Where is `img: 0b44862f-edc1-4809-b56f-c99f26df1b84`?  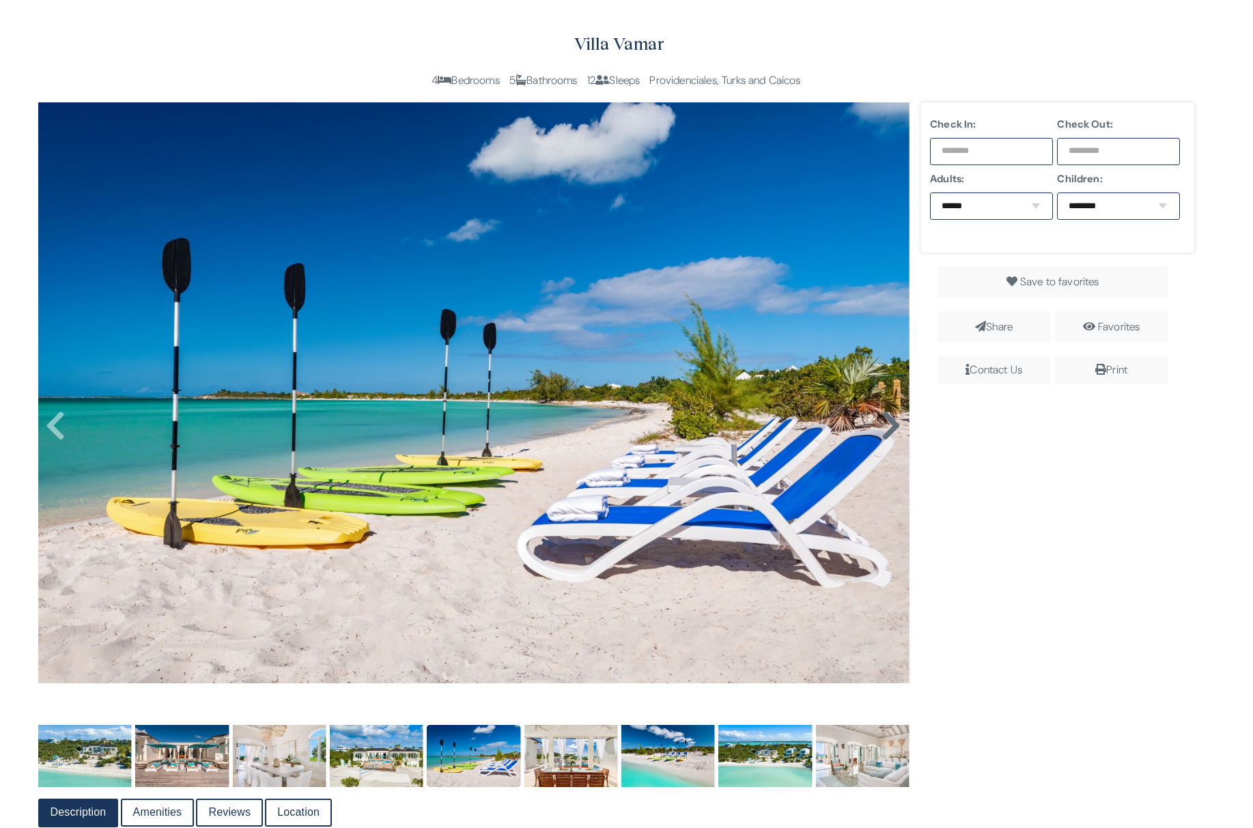 img: 0b44862f-edc1-4809-b56f-c99f26df1b84 is located at coordinates (473, 757).